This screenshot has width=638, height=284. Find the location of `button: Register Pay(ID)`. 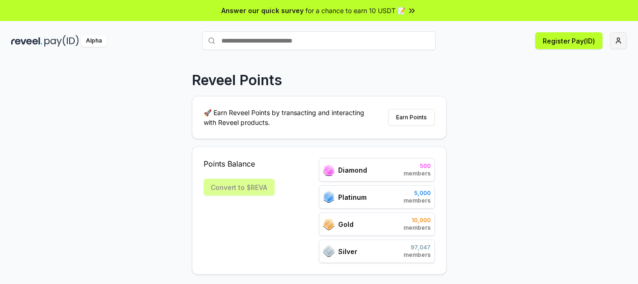

button: Register Pay(ID) is located at coordinates (569, 41).